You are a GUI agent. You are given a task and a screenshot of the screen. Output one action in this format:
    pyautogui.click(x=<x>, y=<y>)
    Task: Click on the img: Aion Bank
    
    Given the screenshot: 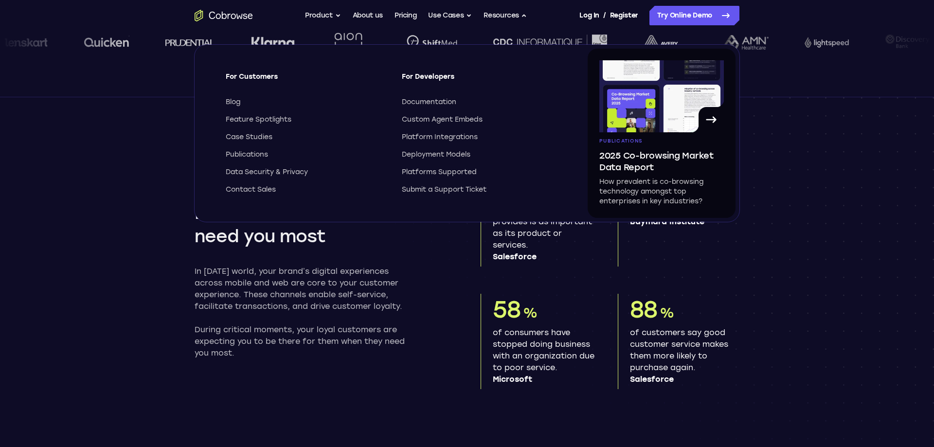 What is the action you would take?
    pyautogui.click(x=350, y=42)
    